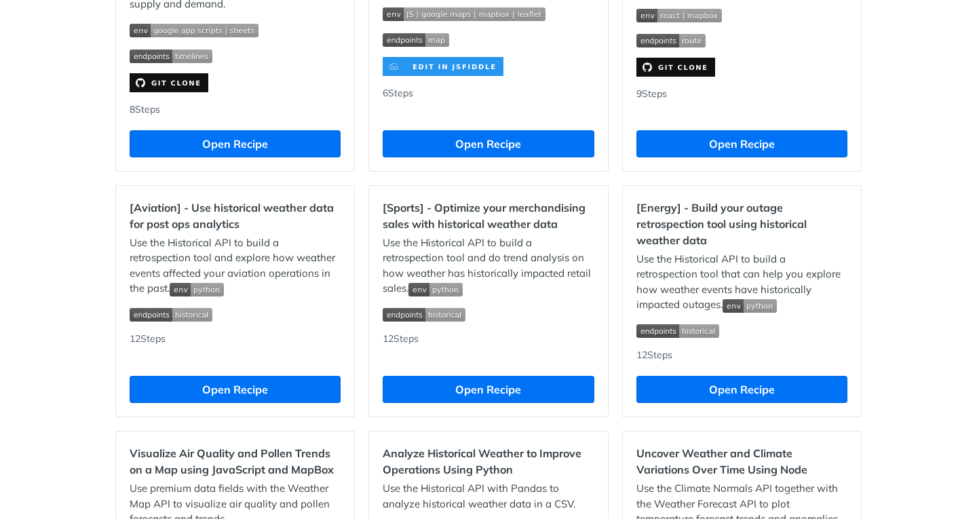 This screenshot has height=519, width=977. Describe the element at coordinates (235, 462) in the screenshot. I see `h2: Visualize Air Quality and Pollen Trends on a Map using JavaScript and MapBox` at that location.